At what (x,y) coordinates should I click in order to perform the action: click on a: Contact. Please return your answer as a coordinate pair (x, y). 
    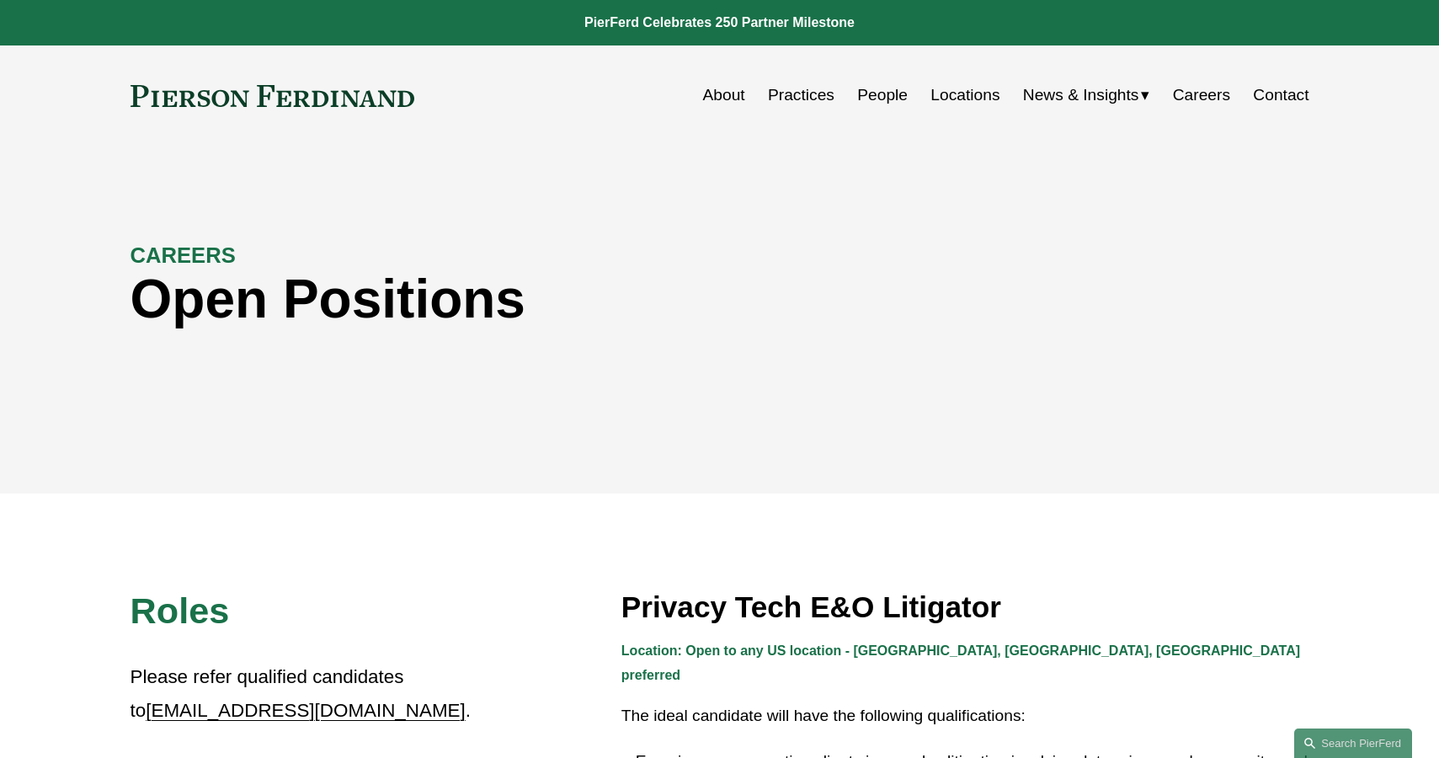
    Looking at the image, I should click on (1281, 95).